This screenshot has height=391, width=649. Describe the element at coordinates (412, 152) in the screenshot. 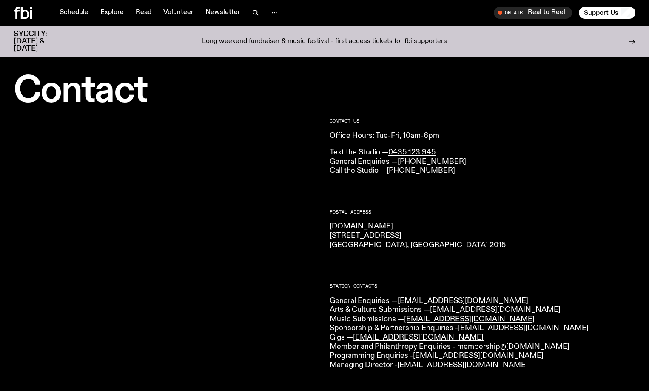

I see `a: 0435 123 945` at that location.